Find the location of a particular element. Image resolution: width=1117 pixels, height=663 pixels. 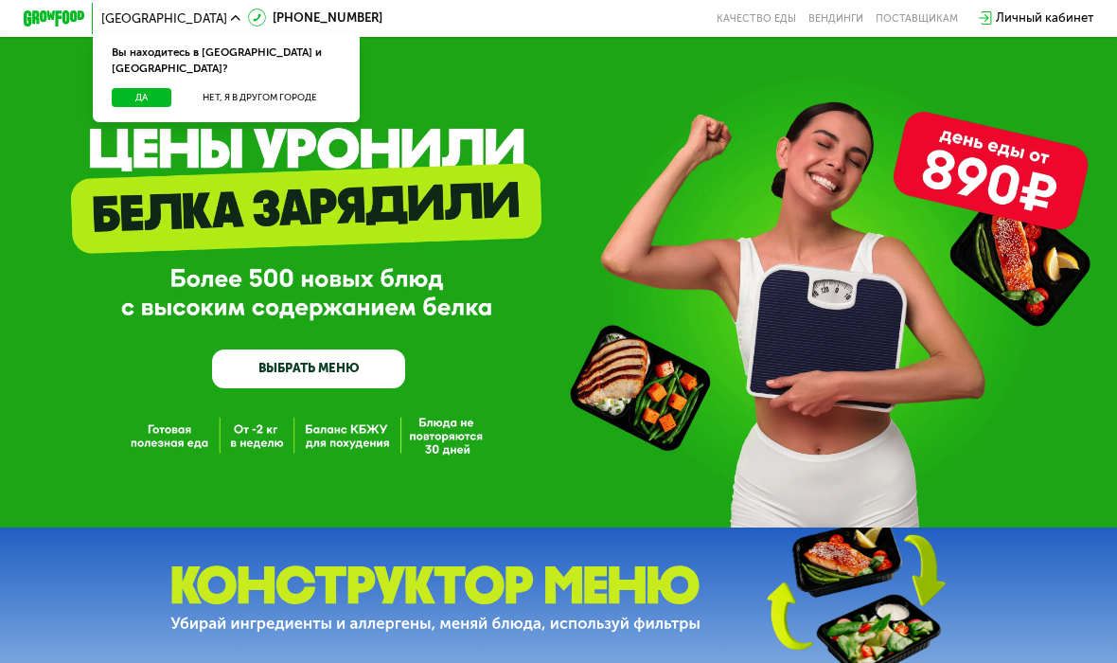

a: ВЫБРАТЬ МЕНЮ is located at coordinates (309, 368).